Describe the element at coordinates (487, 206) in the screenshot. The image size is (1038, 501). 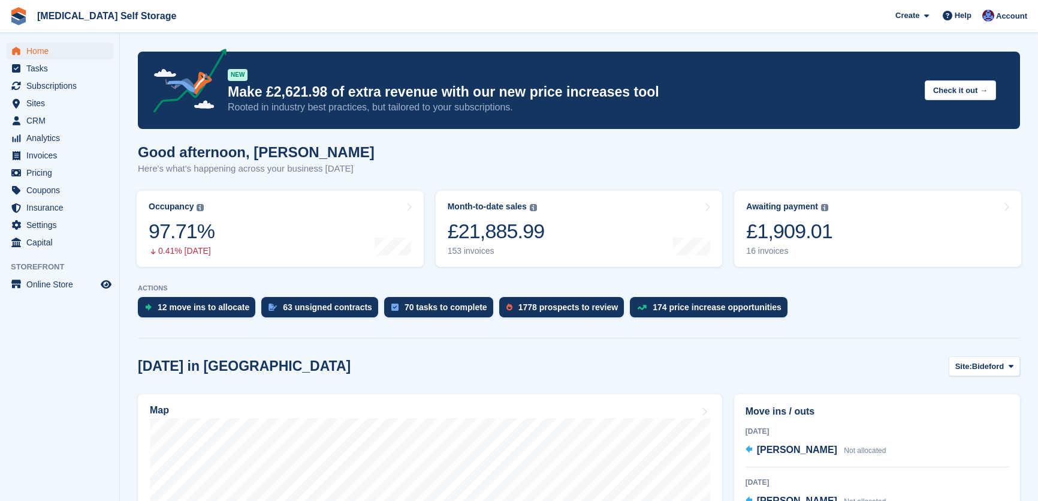
I see `div: Month-to-date sales` at that location.